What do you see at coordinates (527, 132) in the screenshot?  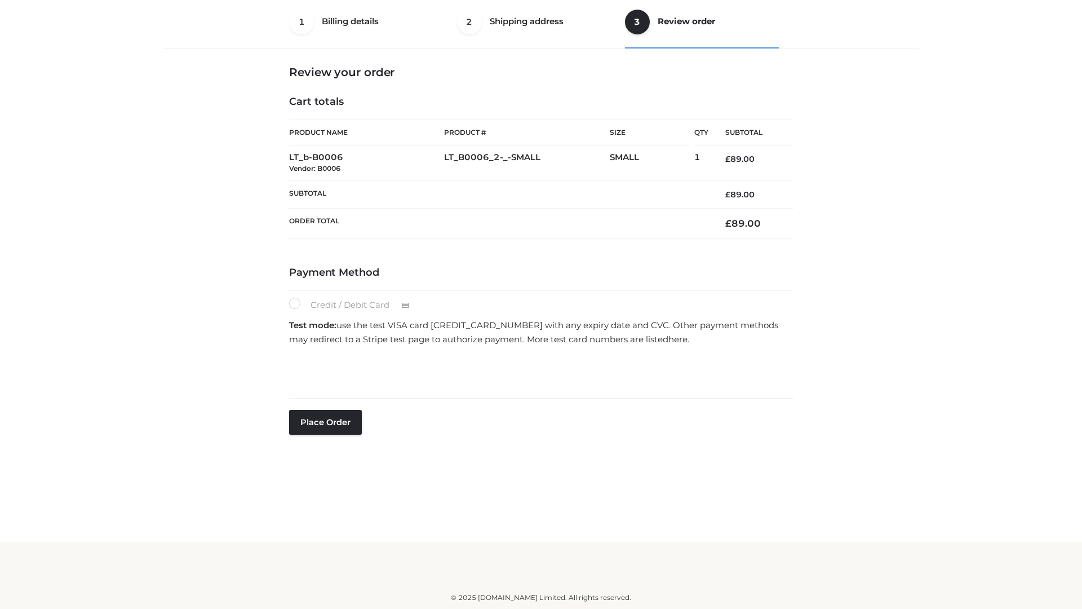 I see `th: Product #` at bounding box center [527, 132].